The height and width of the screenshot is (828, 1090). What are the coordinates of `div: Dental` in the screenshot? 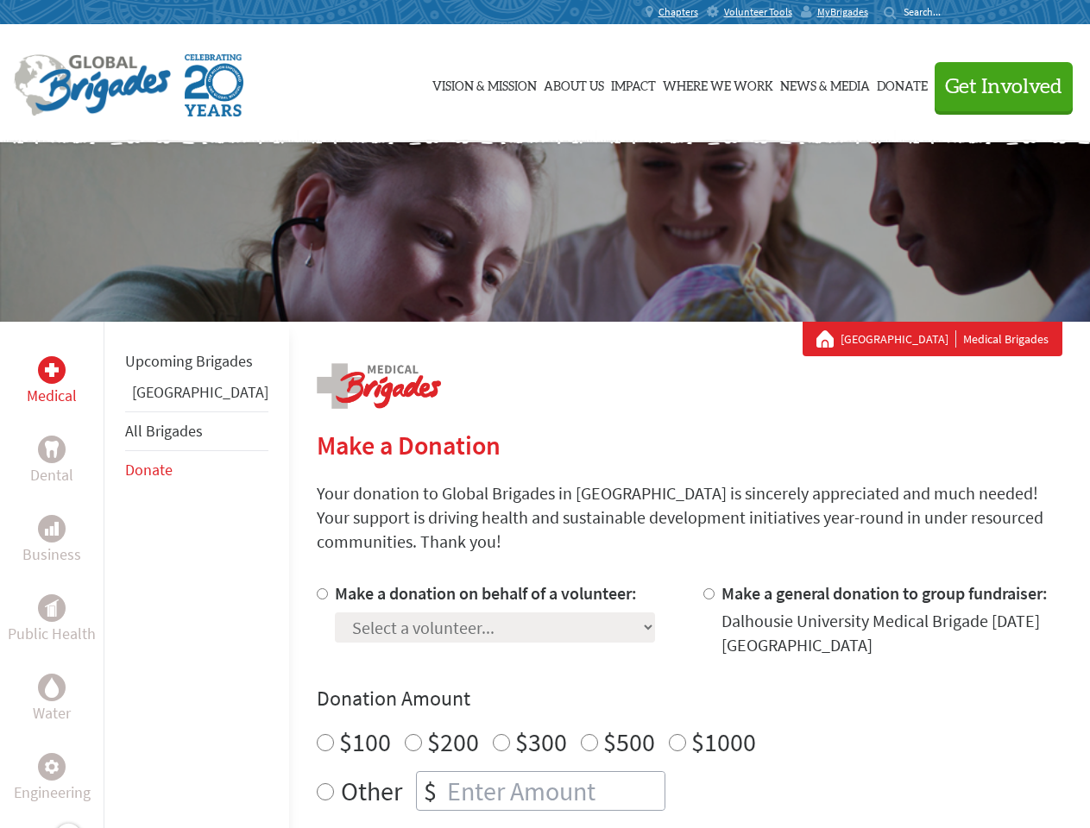 It's located at (52, 450).